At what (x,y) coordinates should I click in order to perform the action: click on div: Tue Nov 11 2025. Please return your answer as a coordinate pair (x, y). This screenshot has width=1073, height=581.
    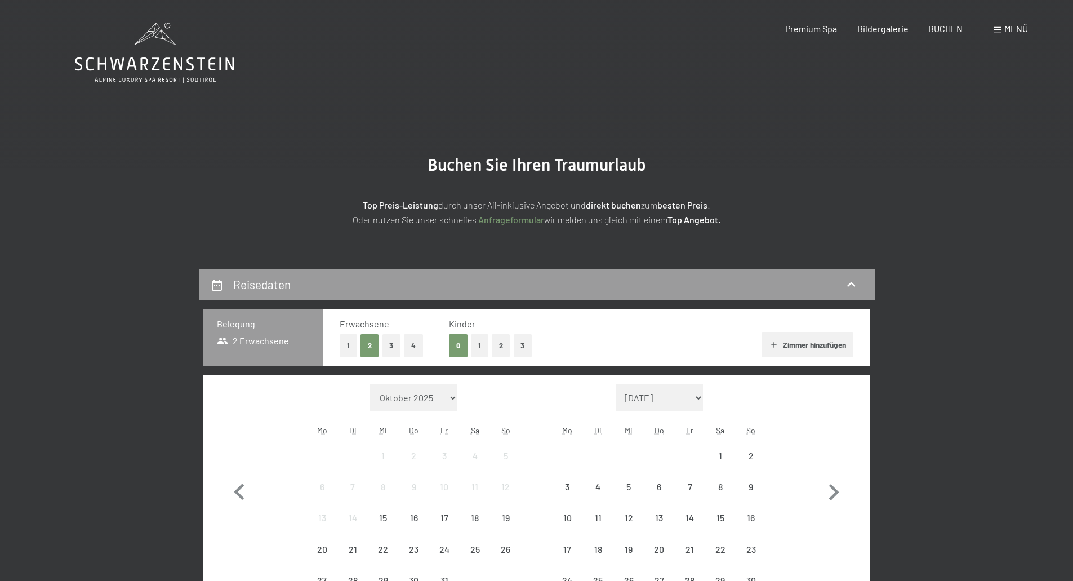
    Looking at the image, I should click on (598, 518).